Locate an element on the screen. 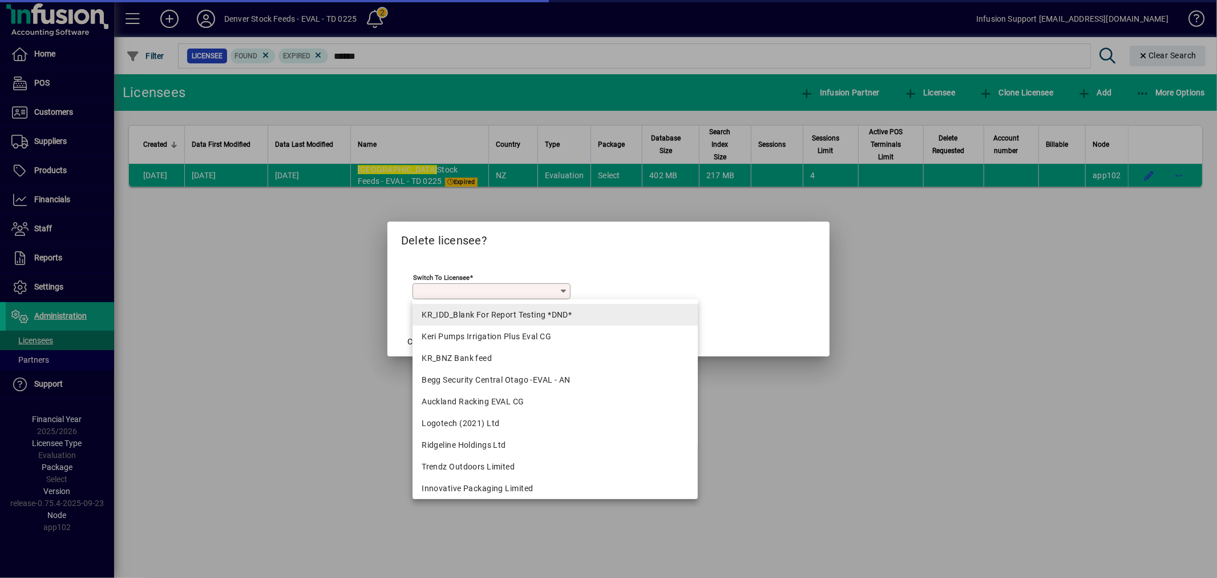 The height and width of the screenshot is (578, 1217). mat-option: KR_BNZ Bank feed is located at coordinates (555, 358).